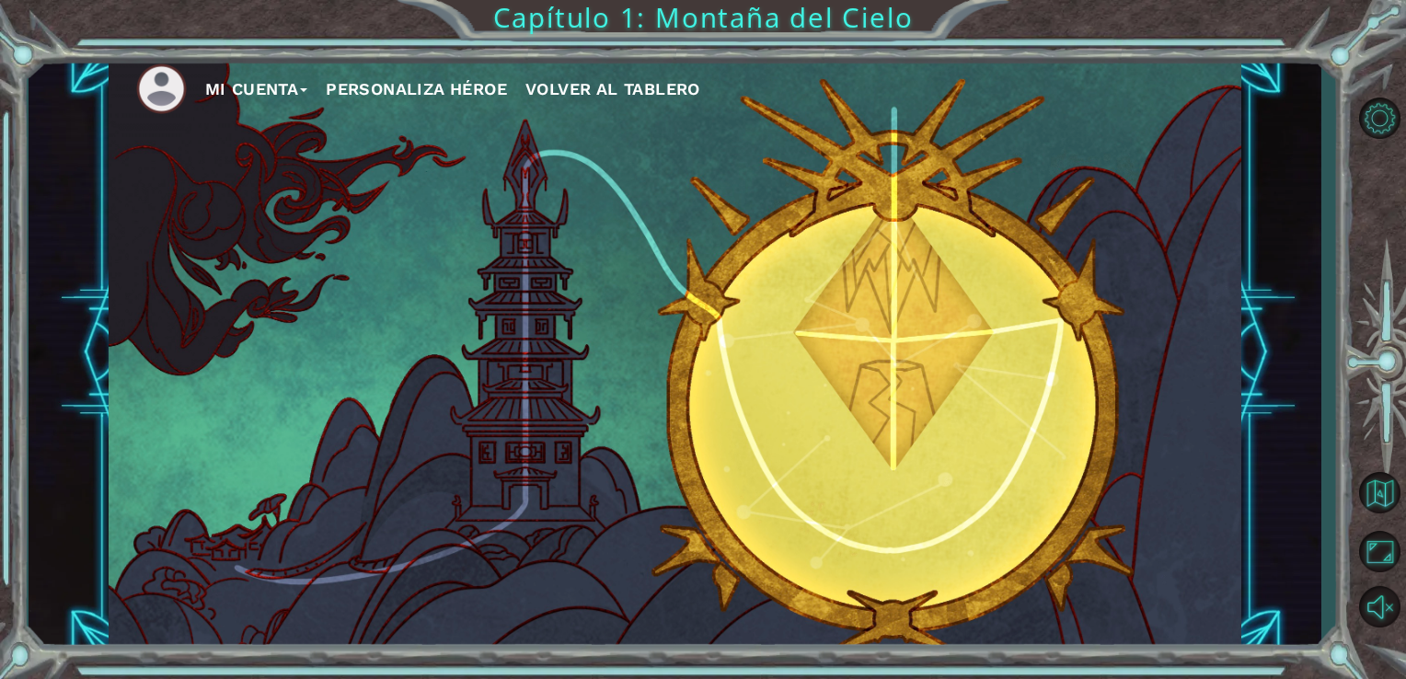 This screenshot has width=1406, height=679. I want to click on button: Personaliza Héroe, so click(416, 89).